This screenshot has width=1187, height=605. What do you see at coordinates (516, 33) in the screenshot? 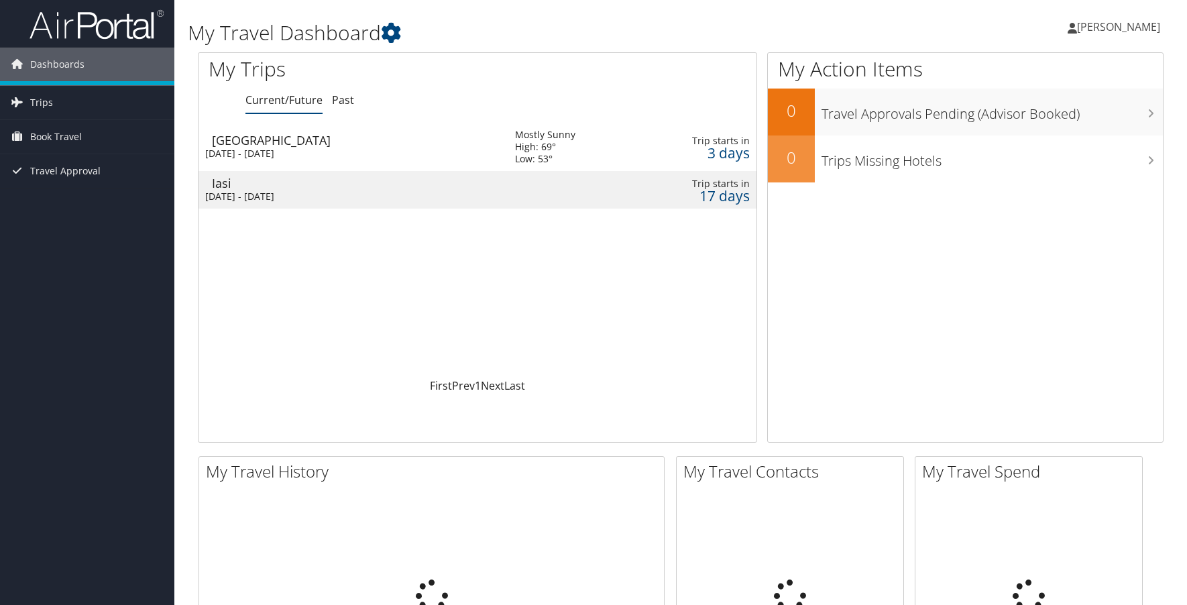
I see `h1: My Travel Dashboard` at bounding box center [516, 33].